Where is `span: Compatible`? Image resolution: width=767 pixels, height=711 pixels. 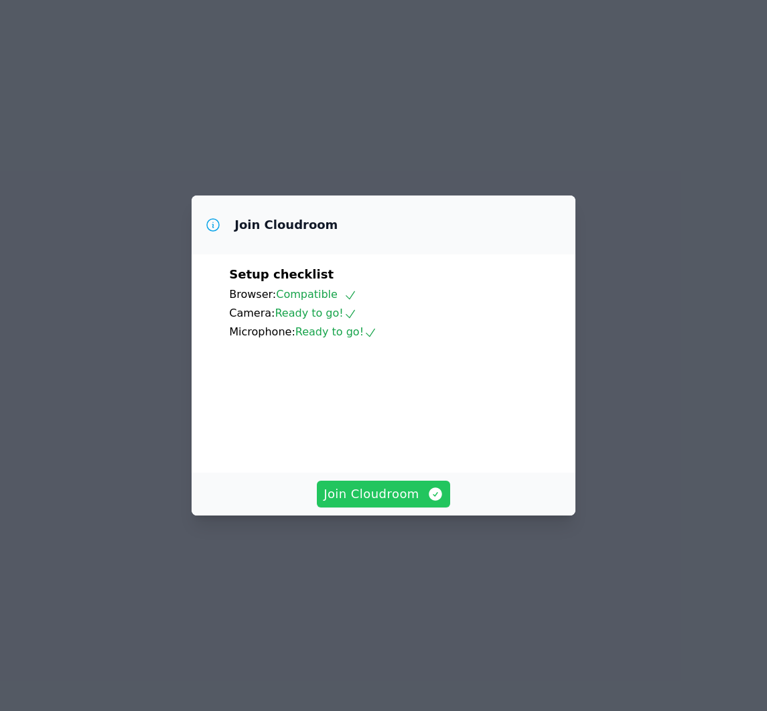
span: Compatible is located at coordinates (316, 294).